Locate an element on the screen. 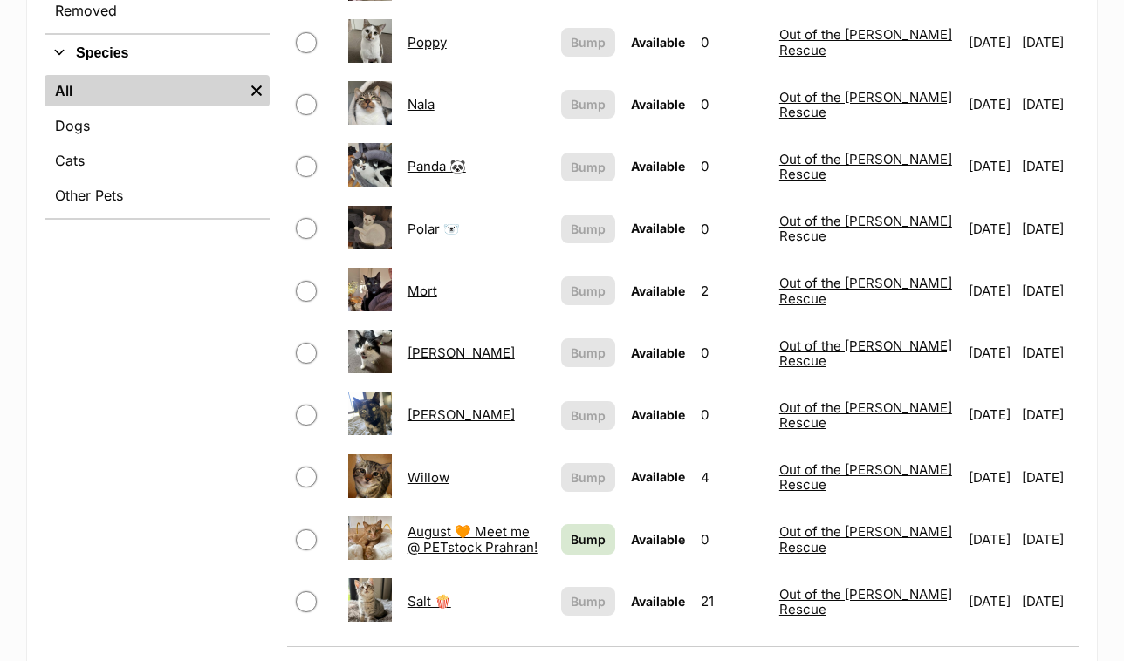 The height and width of the screenshot is (661, 1124). a: Dogs is located at coordinates (157, 126).